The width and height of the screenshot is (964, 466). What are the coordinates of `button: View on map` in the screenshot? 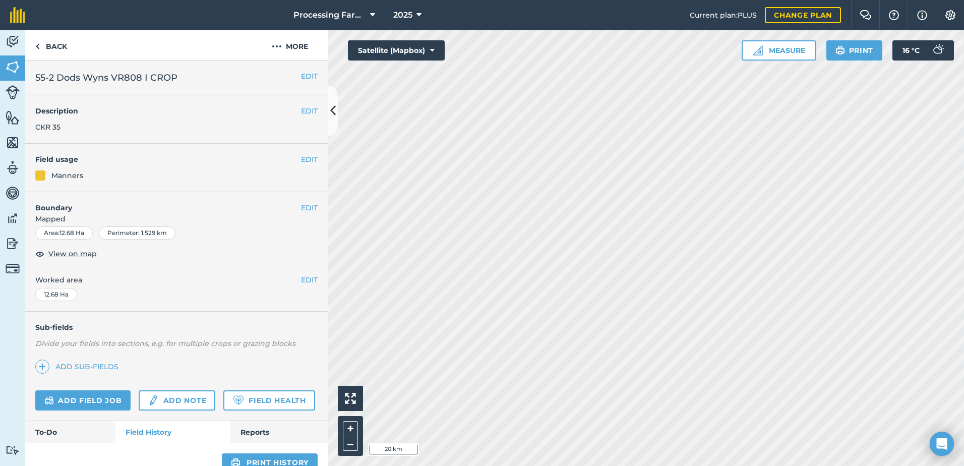 It's located at (66, 254).